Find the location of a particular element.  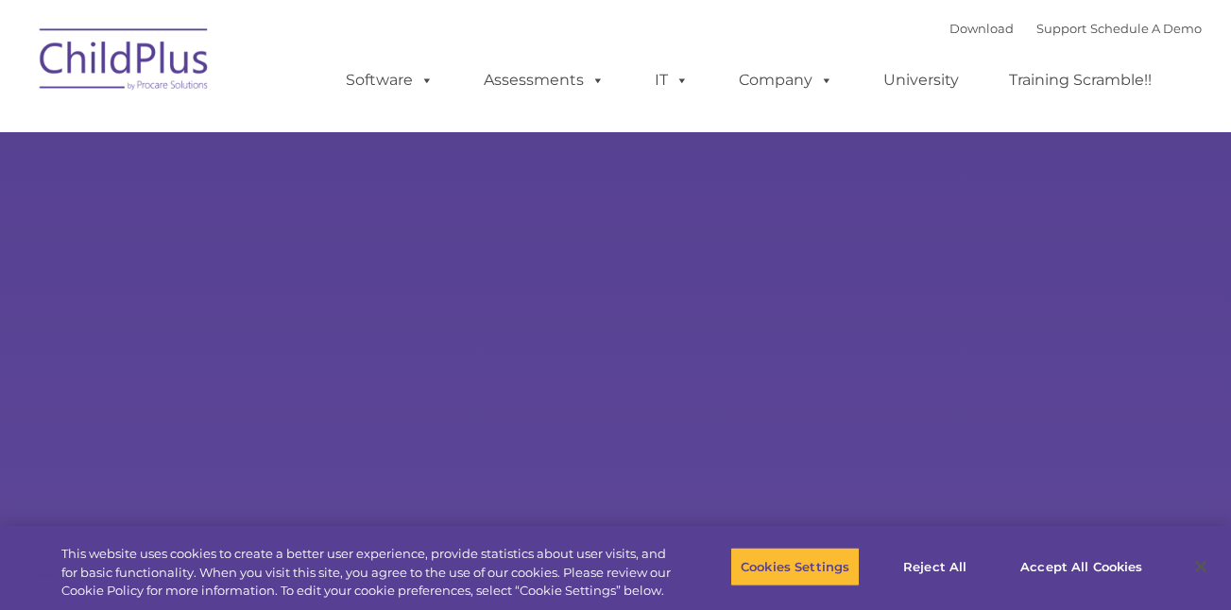

div: This website uses cookies to create a better user experience, provide statistics about user visit... is located at coordinates (369, 572).